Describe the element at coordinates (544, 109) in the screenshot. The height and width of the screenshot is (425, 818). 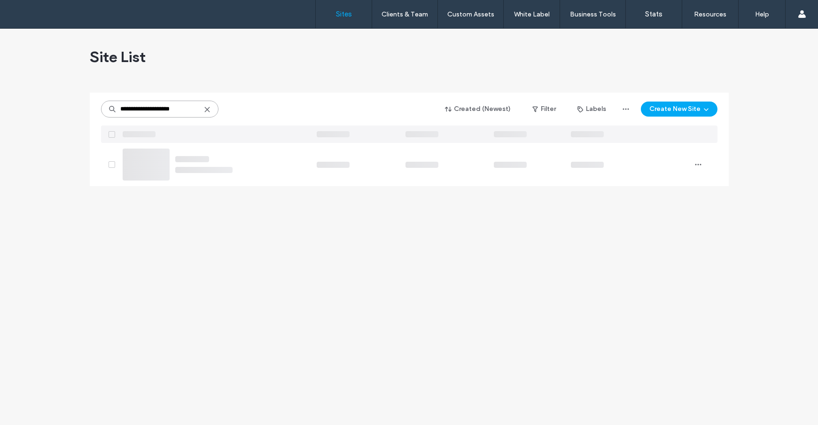
I see `button: Filter` at that location.